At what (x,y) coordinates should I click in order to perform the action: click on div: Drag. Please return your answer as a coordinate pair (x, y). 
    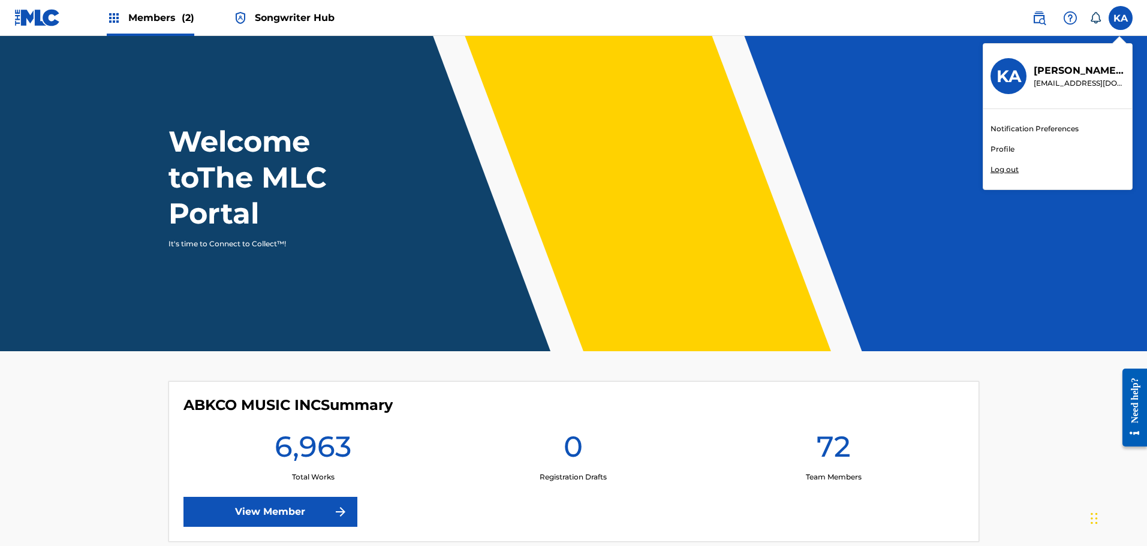
    Looking at the image, I should click on (1094, 518).